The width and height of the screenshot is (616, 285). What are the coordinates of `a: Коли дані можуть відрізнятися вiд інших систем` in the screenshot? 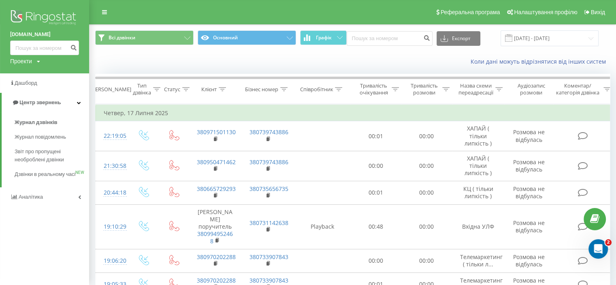 It's located at (540, 61).